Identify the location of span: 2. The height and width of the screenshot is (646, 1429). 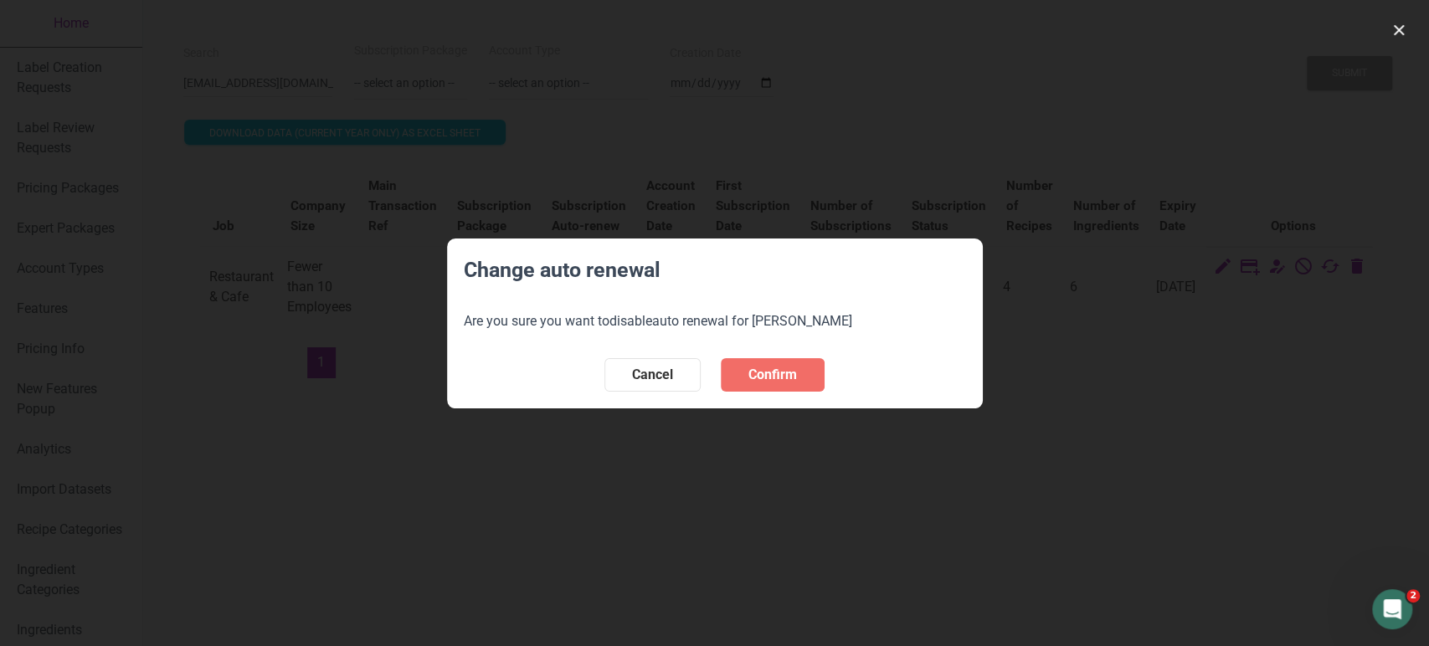
(1413, 596).